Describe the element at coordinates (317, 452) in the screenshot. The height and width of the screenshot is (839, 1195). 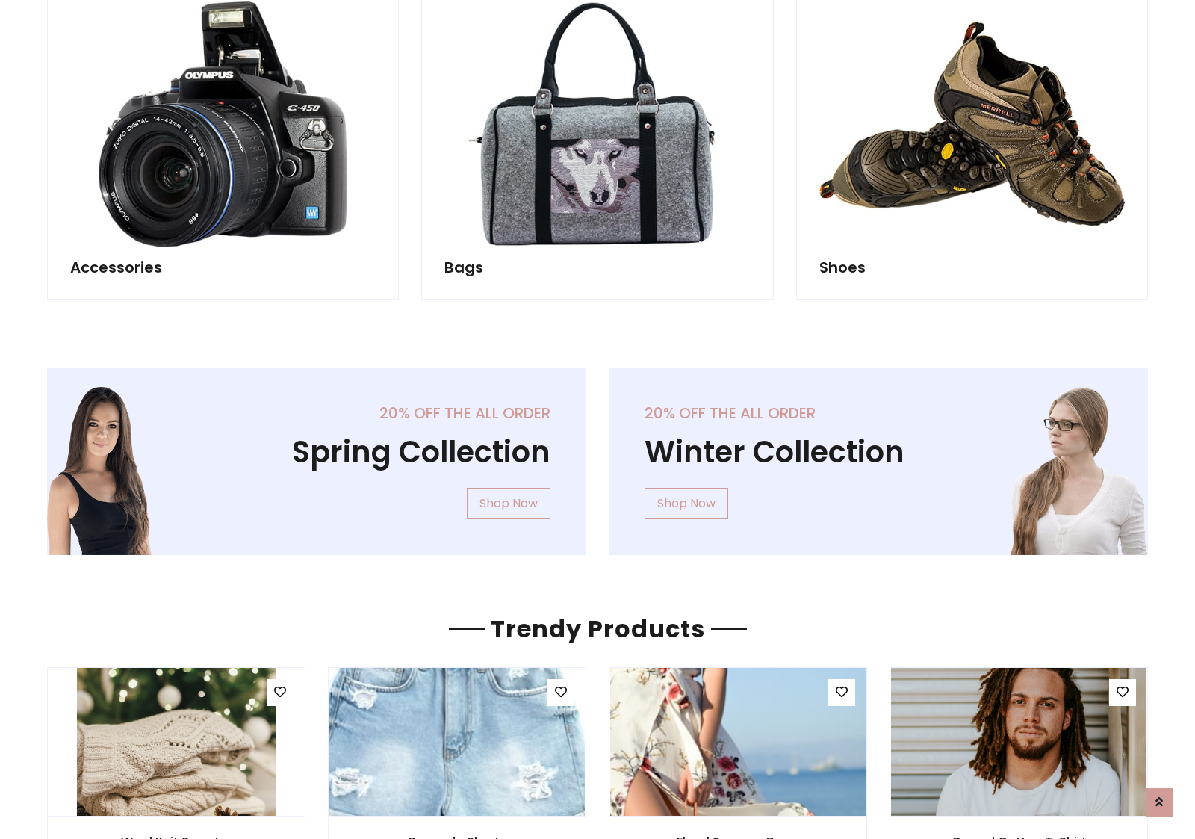
I see `h1: Spring Collection` at that location.